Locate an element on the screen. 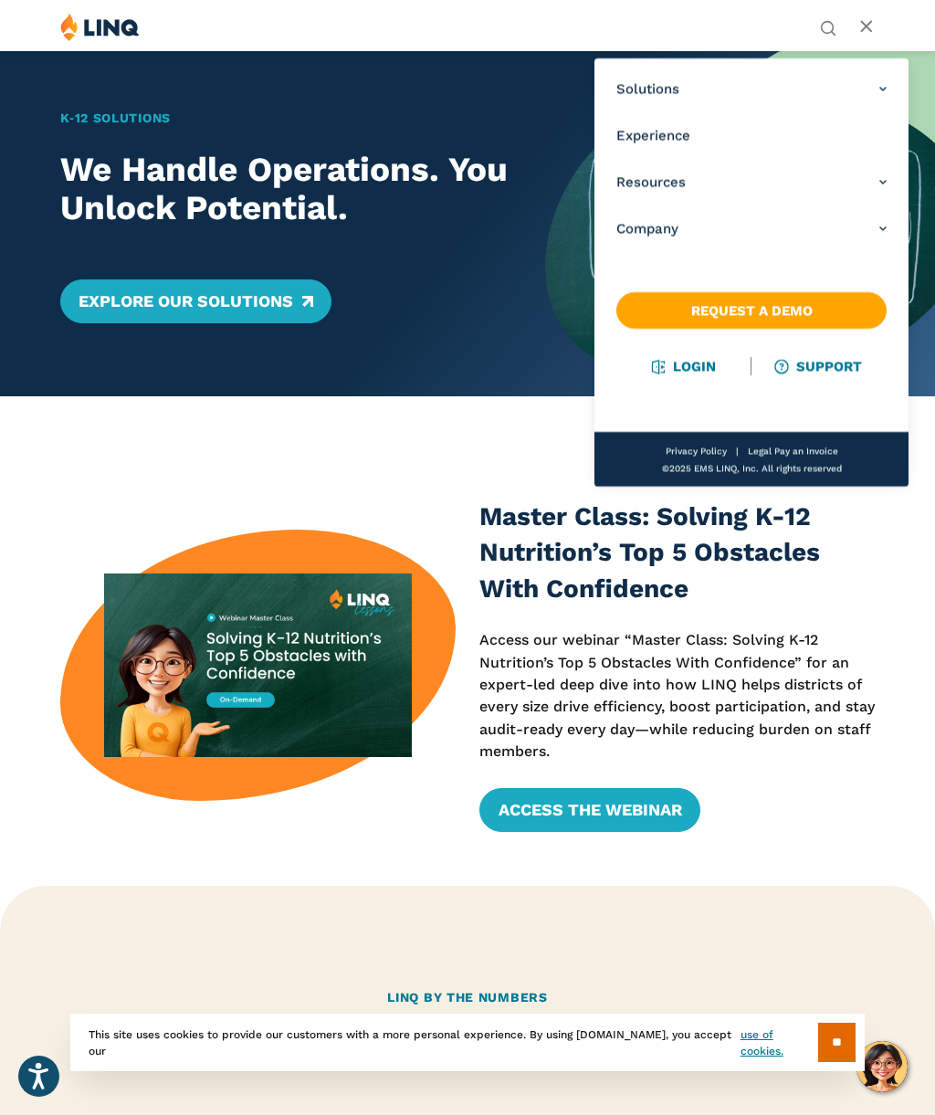 Image resolution: width=935 pixels, height=1115 pixels. p: Access our webinar “Master Class: Solving K-12 Nutrition’s Top 5 Obstacles With Confidence” for a... is located at coordinates (677, 696).